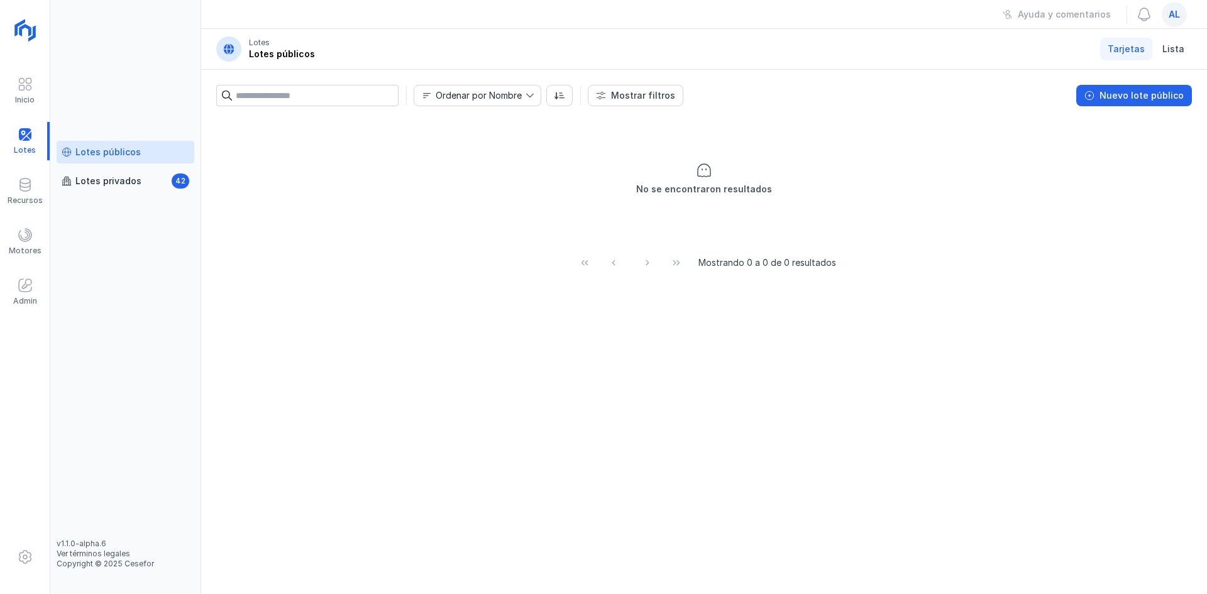 This screenshot has height=594, width=1207. What do you see at coordinates (1126, 49) in the screenshot?
I see `a: Tarjetas` at bounding box center [1126, 49].